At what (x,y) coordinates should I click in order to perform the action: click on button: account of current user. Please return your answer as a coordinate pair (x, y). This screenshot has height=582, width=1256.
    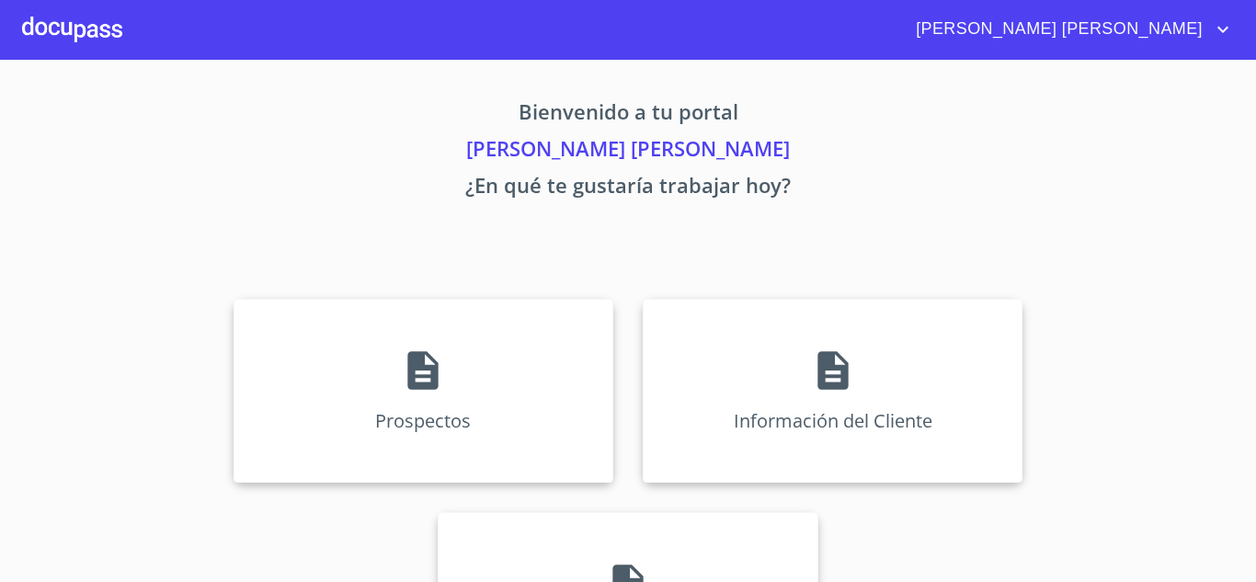
    Looking at the image, I should click on (1068, 29).